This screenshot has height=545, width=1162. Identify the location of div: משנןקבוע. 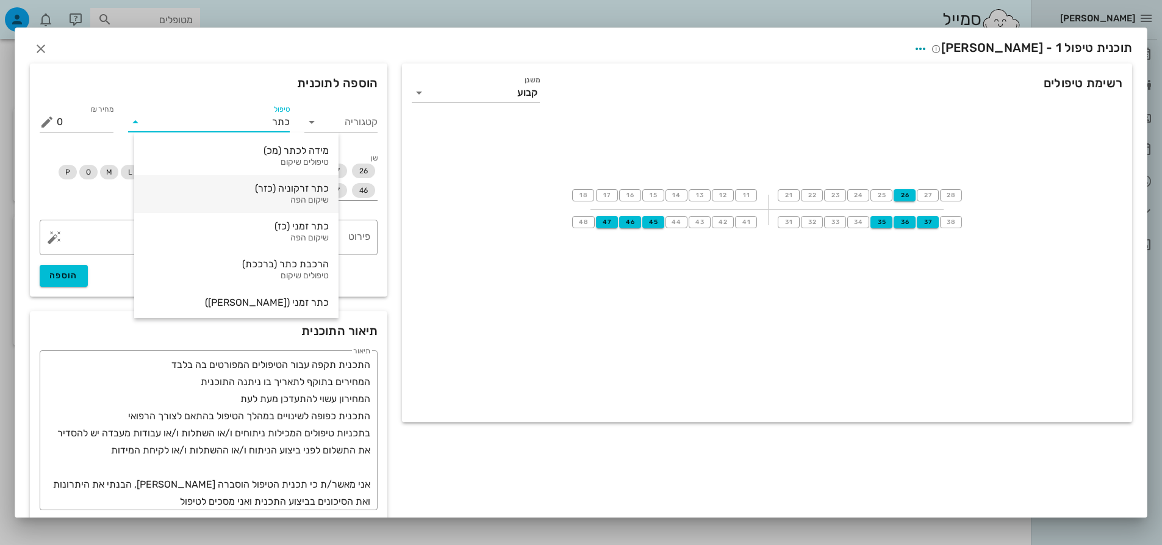
(476, 93).